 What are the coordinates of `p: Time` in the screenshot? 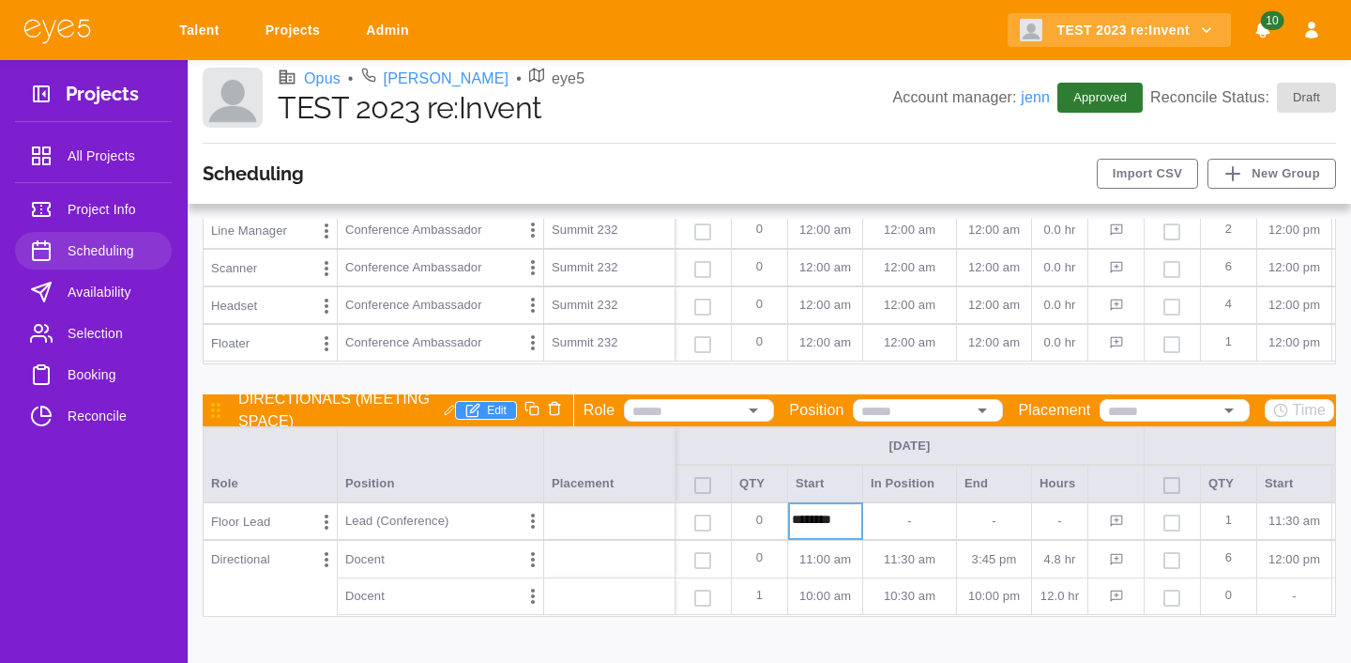 It's located at (1309, 410).